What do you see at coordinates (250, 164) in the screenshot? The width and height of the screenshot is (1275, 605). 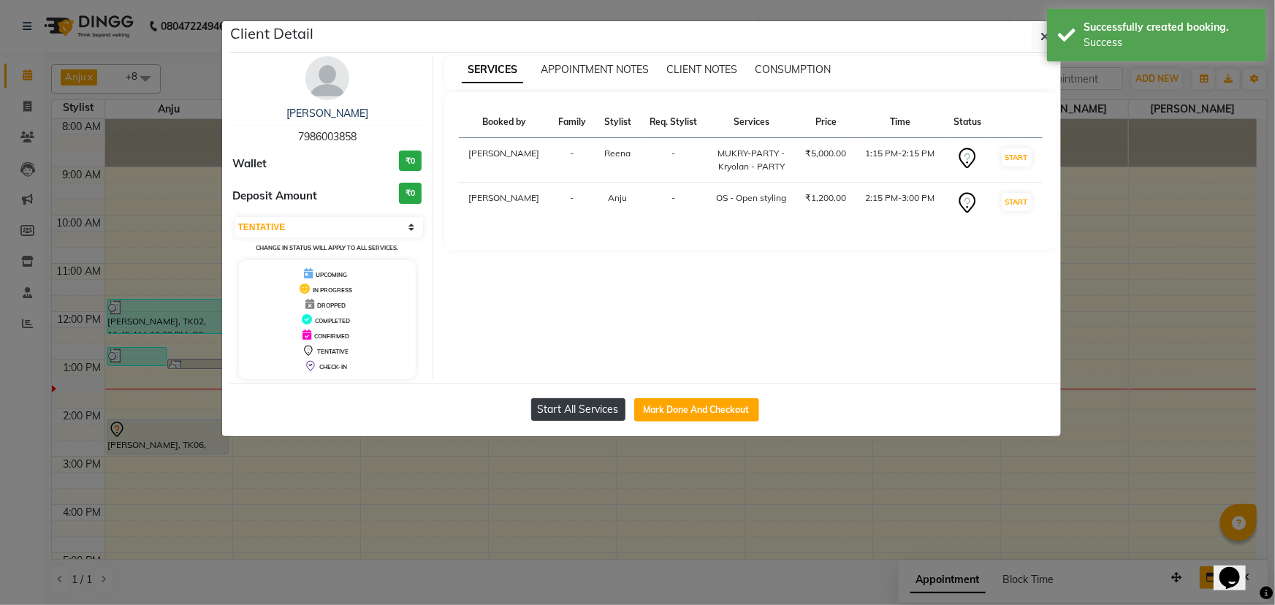 I see `span: Wallet` at bounding box center [250, 164].